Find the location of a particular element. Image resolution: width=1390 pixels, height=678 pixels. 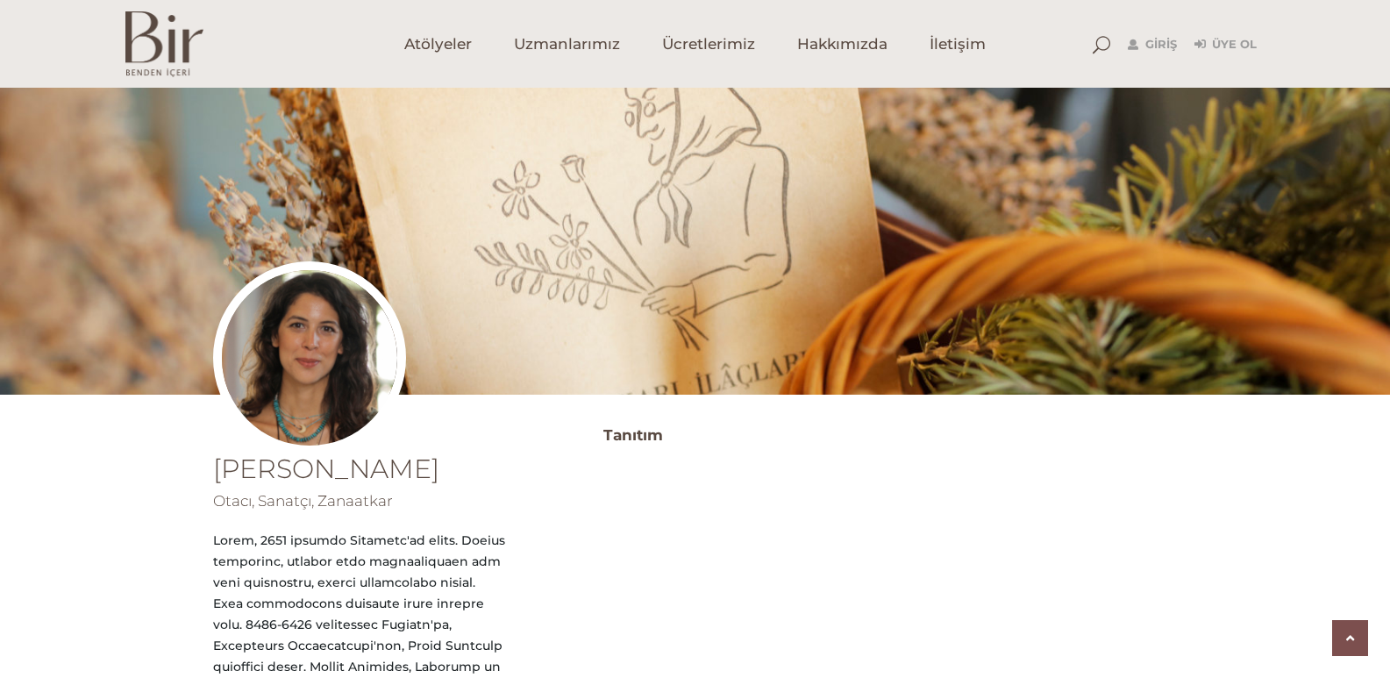

span: Uzmanlarımız is located at coordinates (567, 44).